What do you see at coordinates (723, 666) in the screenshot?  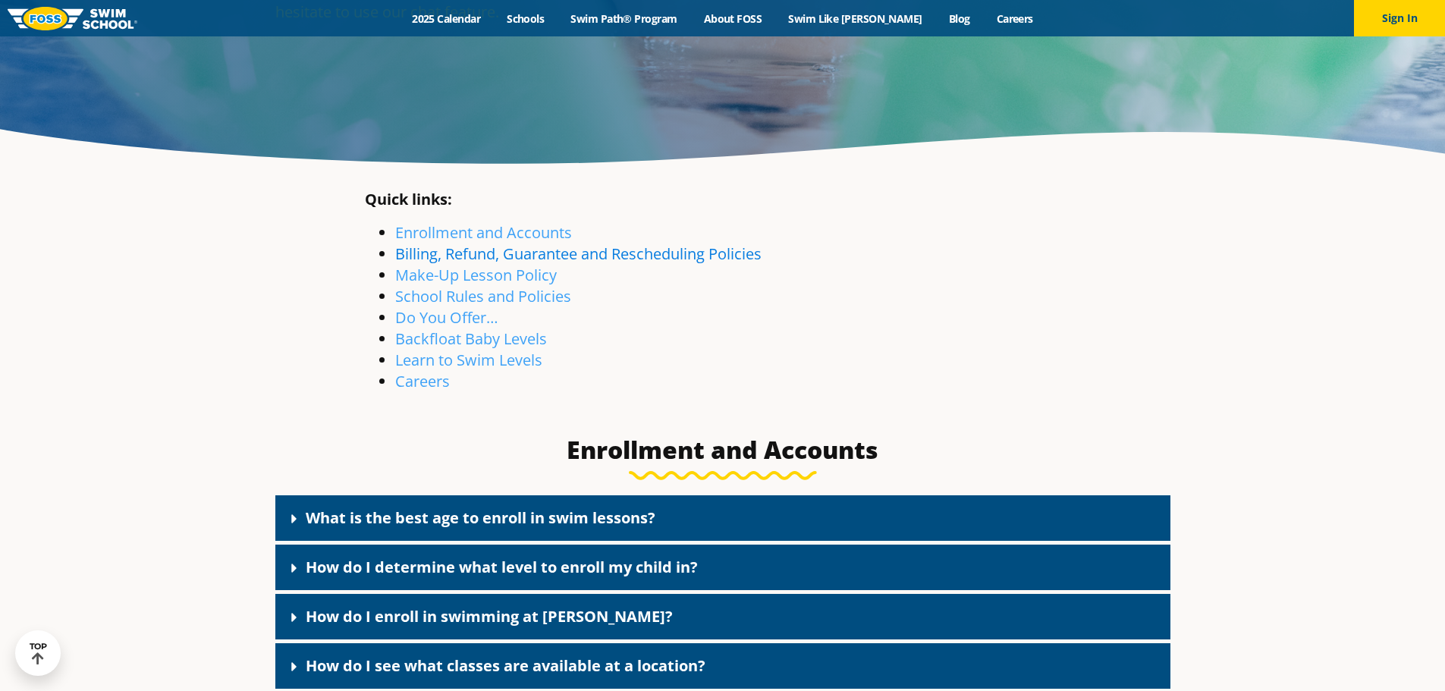 I see `div: How do I see what classes are available at a location?` at bounding box center [723, 666].